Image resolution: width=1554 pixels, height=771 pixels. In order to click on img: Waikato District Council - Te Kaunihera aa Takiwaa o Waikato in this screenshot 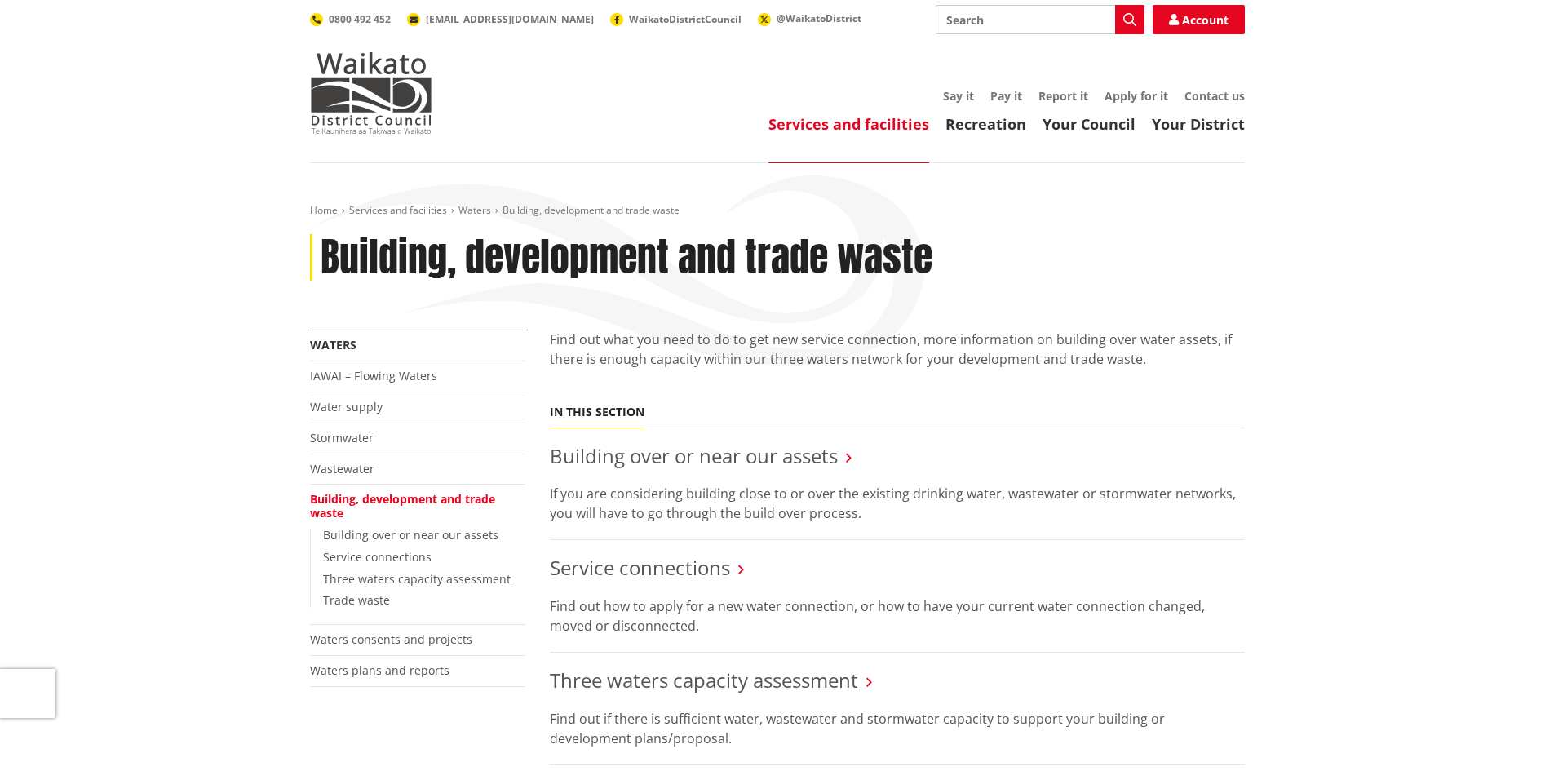, I will do `click(371, 93)`.